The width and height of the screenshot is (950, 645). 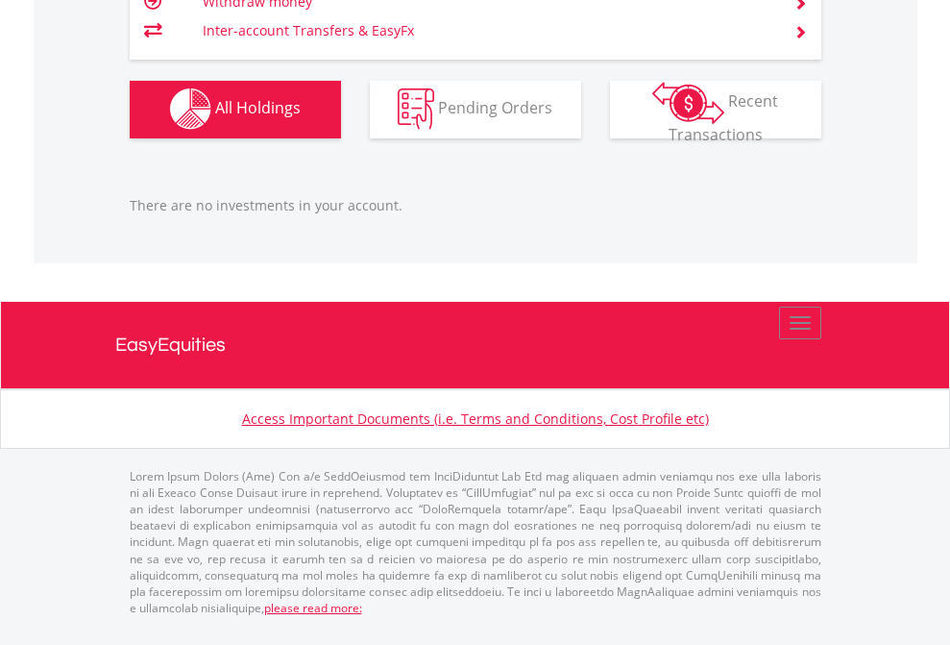 I want to click on img: pending_instructions-wht.png, so click(x=416, y=109).